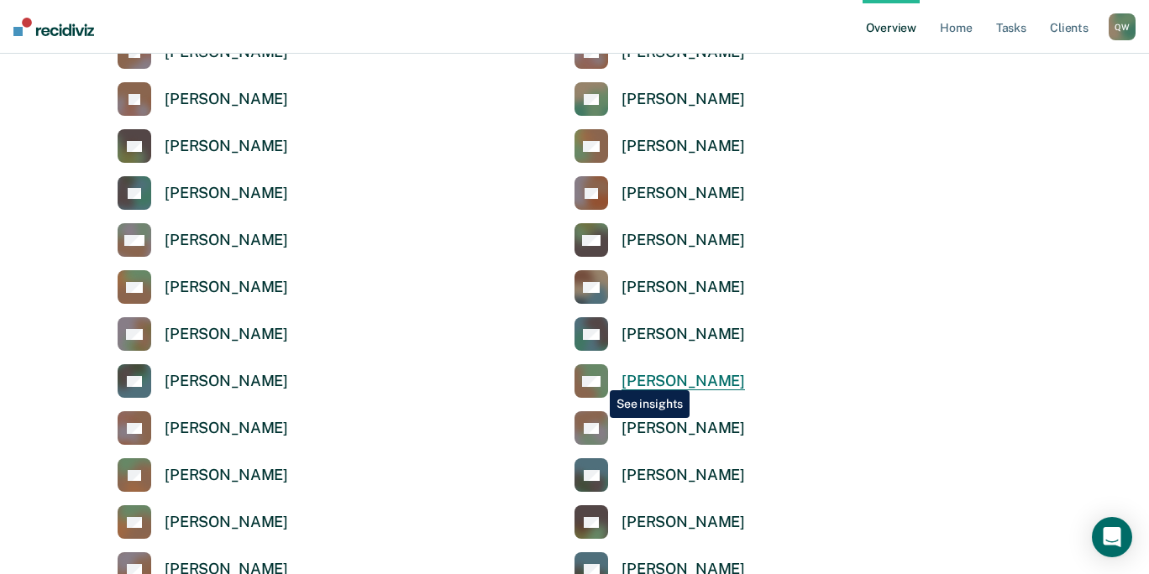  Describe the element at coordinates (1122, 27) in the screenshot. I see `button: QW` at that location.